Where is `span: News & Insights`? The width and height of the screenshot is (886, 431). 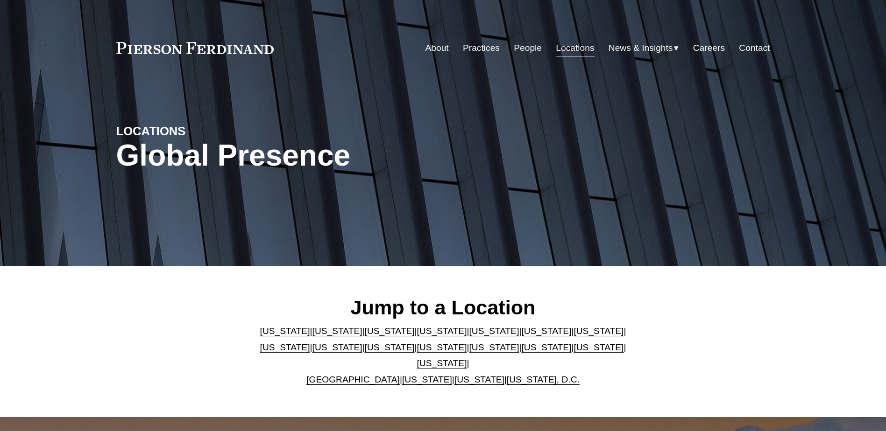
span: News & Insights is located at coordinates (641, 48).